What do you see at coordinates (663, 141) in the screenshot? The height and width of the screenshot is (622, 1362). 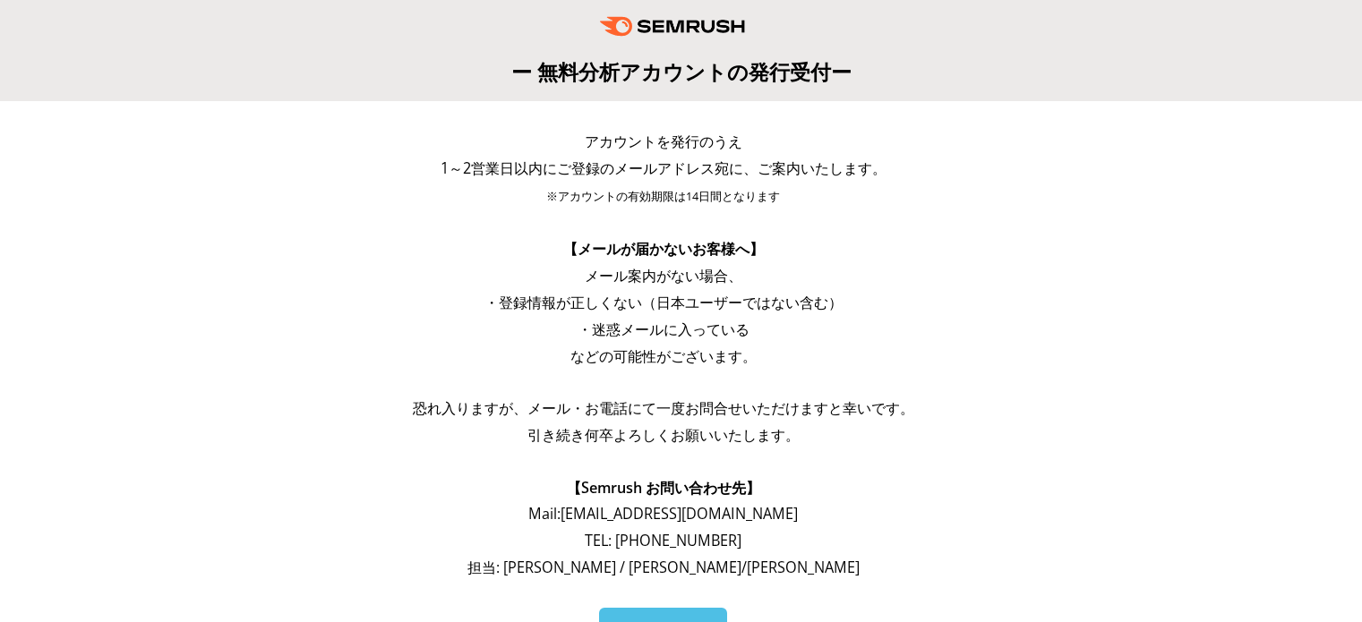 I see `span: アカウントを発行のうえ` at bounding box center [663, 141].